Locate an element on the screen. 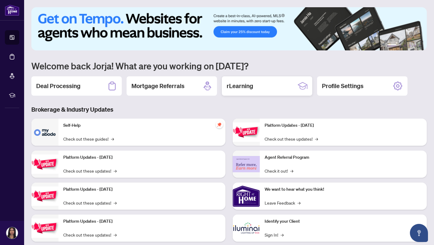 The image size is (434, 245). p: We want to hear what you think! is located at coordinates (344, 189).